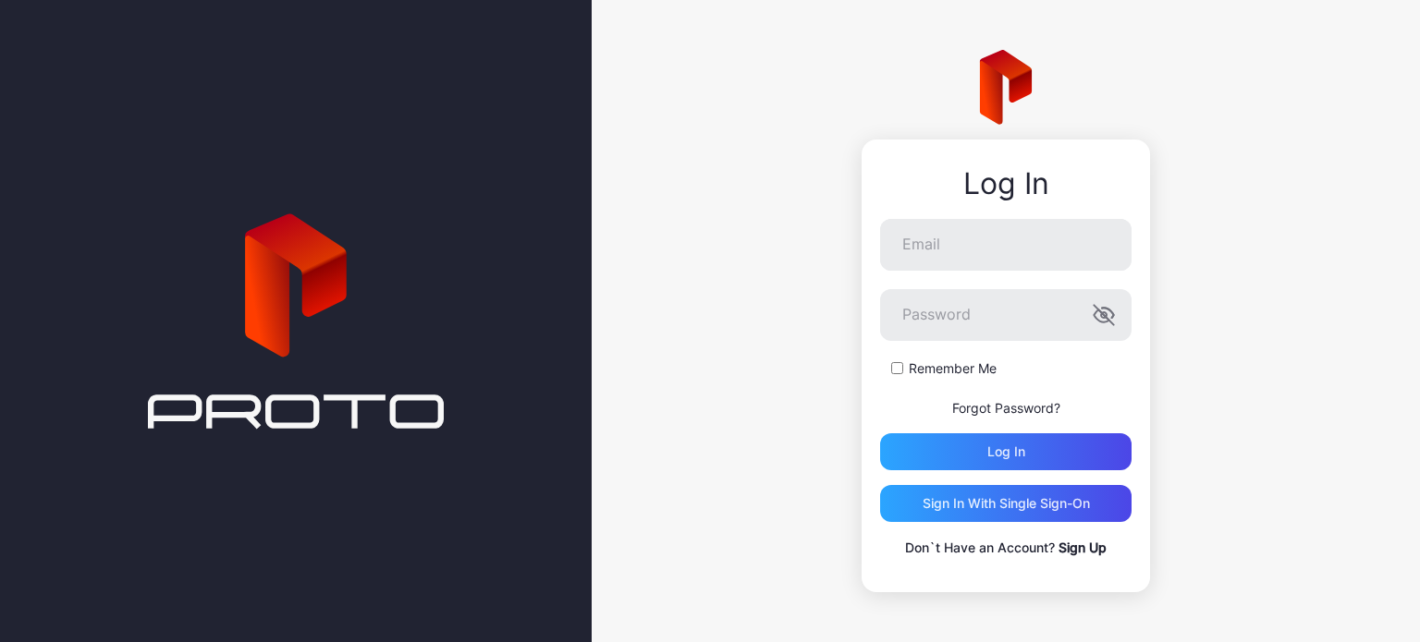 The height and width of the screenshot is (642, 1420). What do you see at coordinates (1006, 184) in the screenshot?
I see `div: Log In` at bounding box center [1006, 184].